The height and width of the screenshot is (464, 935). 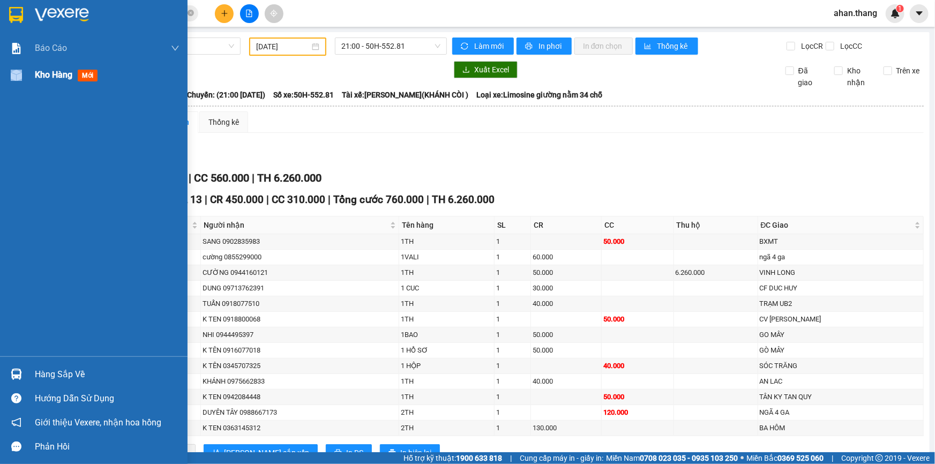 What do you see at coordinates (189, 199) in the screenshot?
I see `span: SL 13` at bounding box center [189, 199].